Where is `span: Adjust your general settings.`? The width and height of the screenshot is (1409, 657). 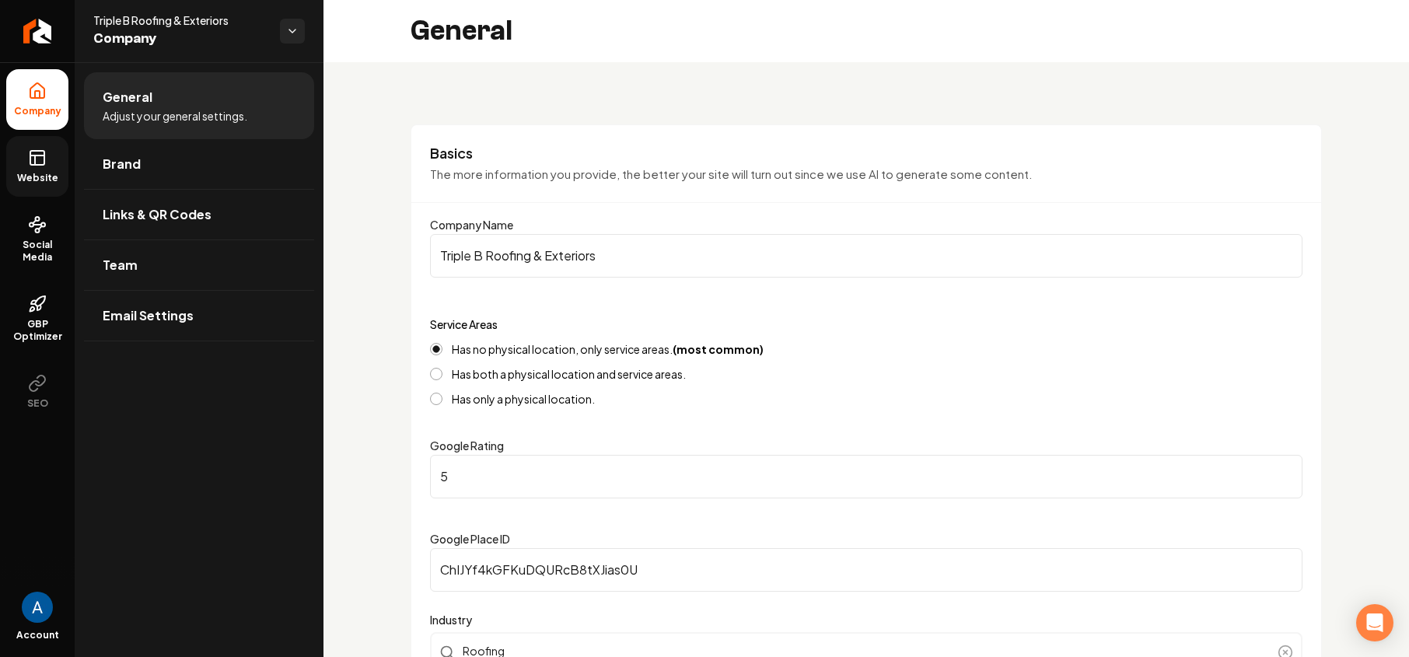
span: Adjust your general settings. is located at coordinates (175, 116).